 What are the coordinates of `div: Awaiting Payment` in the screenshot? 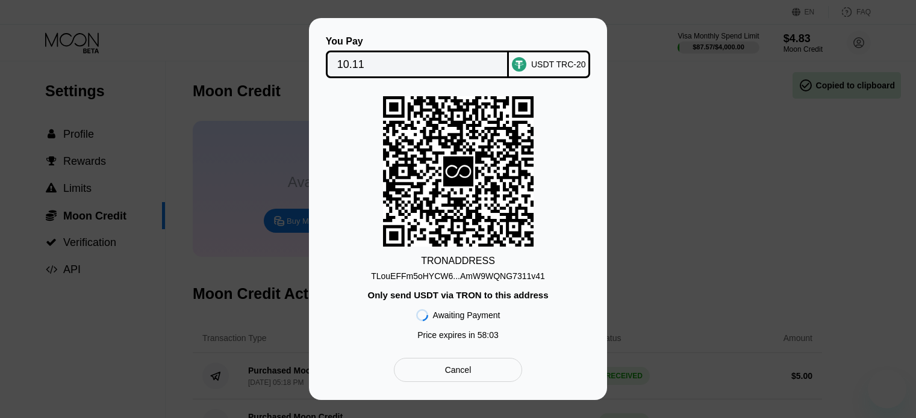 It's located at (467, 315).